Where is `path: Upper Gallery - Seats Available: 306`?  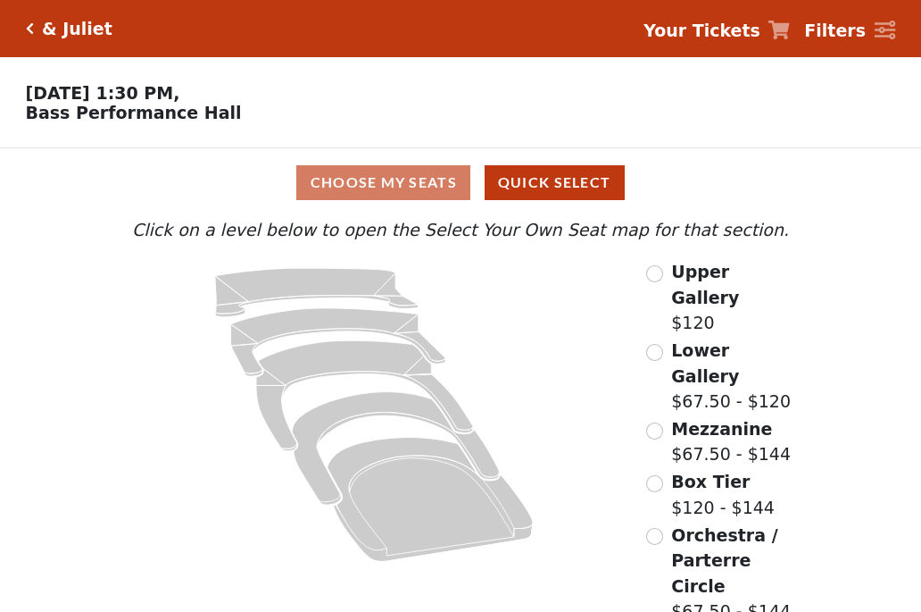
path: Upper Gallery - Seats Available: 306 is located at coordinates (317, 292).